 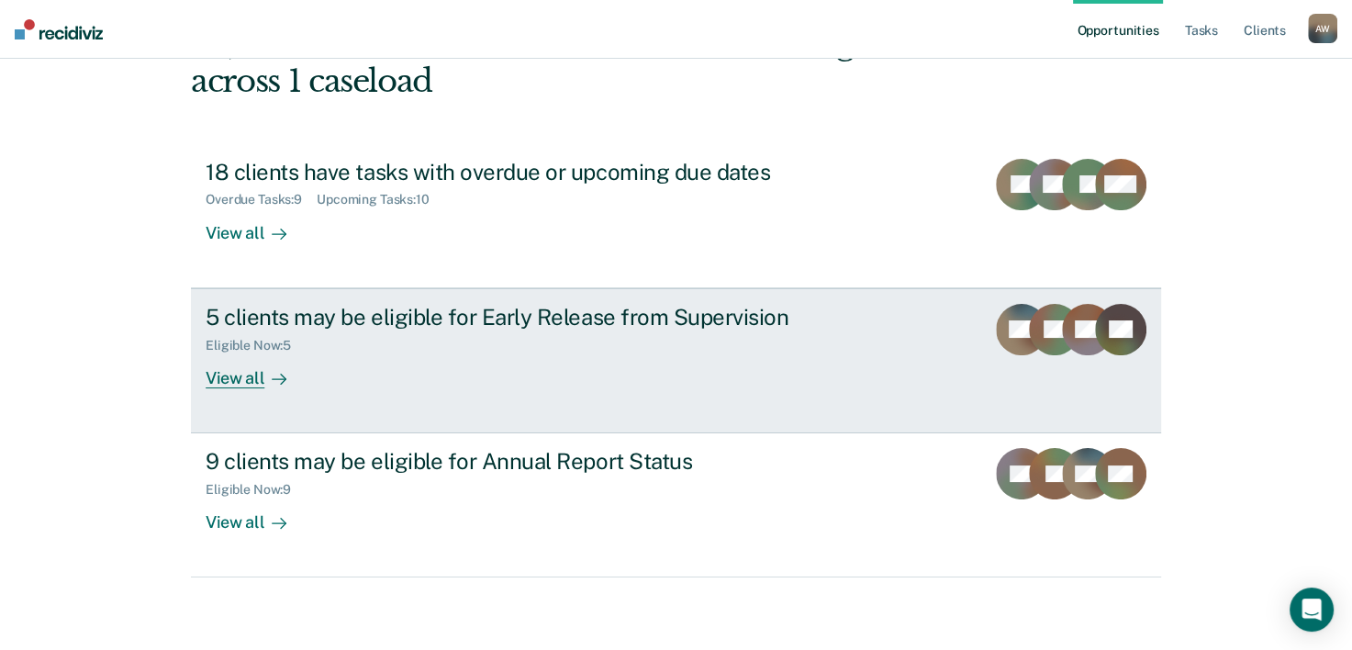 What do you see at coordinates (675, 361) in the screenshot?
I see `a: 5 clients may be eligible for Early Release from SupervisionEligible Now:5View all` at bounding box center [675, 361].